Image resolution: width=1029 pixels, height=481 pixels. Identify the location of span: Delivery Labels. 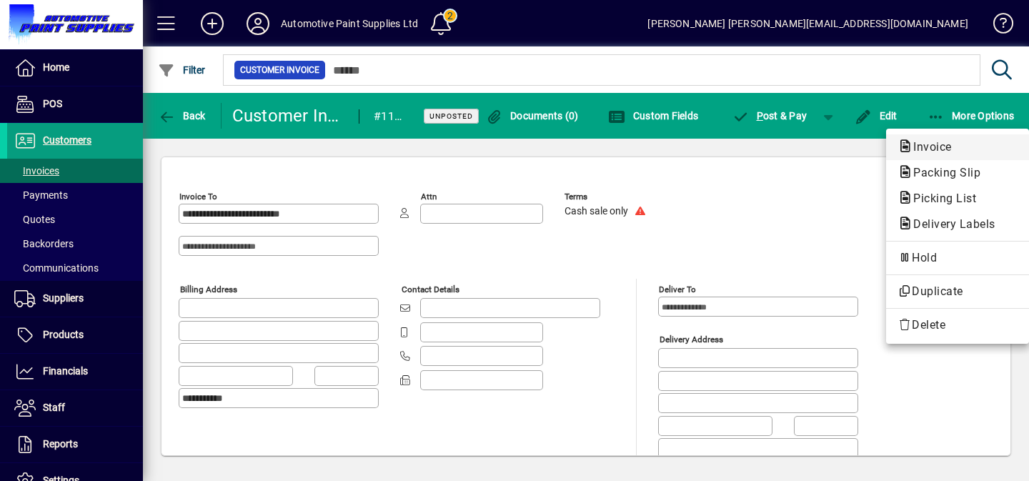
(950, 224).